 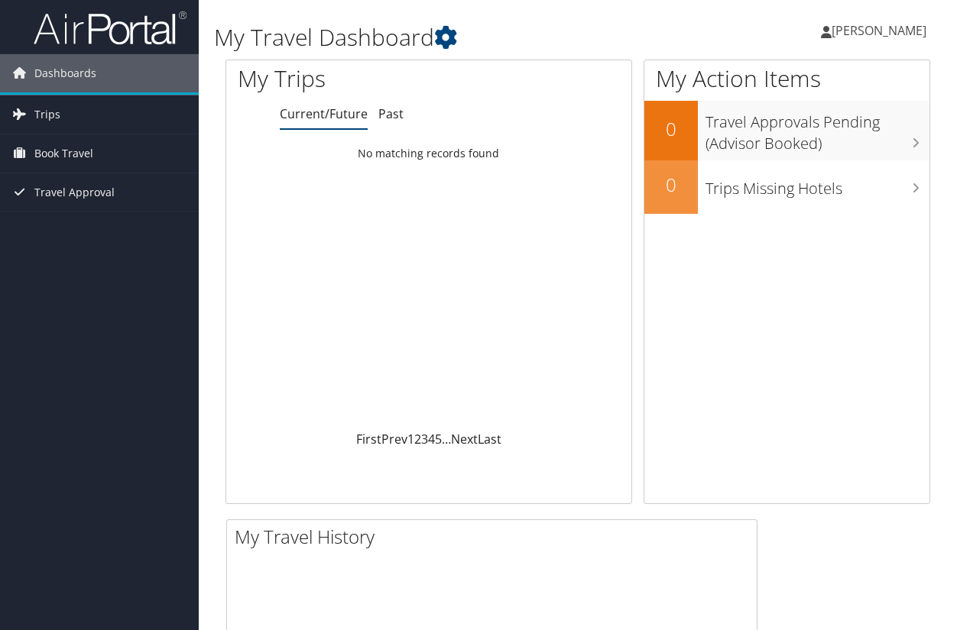 What do you see at coordinates (429, 154) in the screenshot?
I see `td: No matching records found` at bounding box center [429, 154].